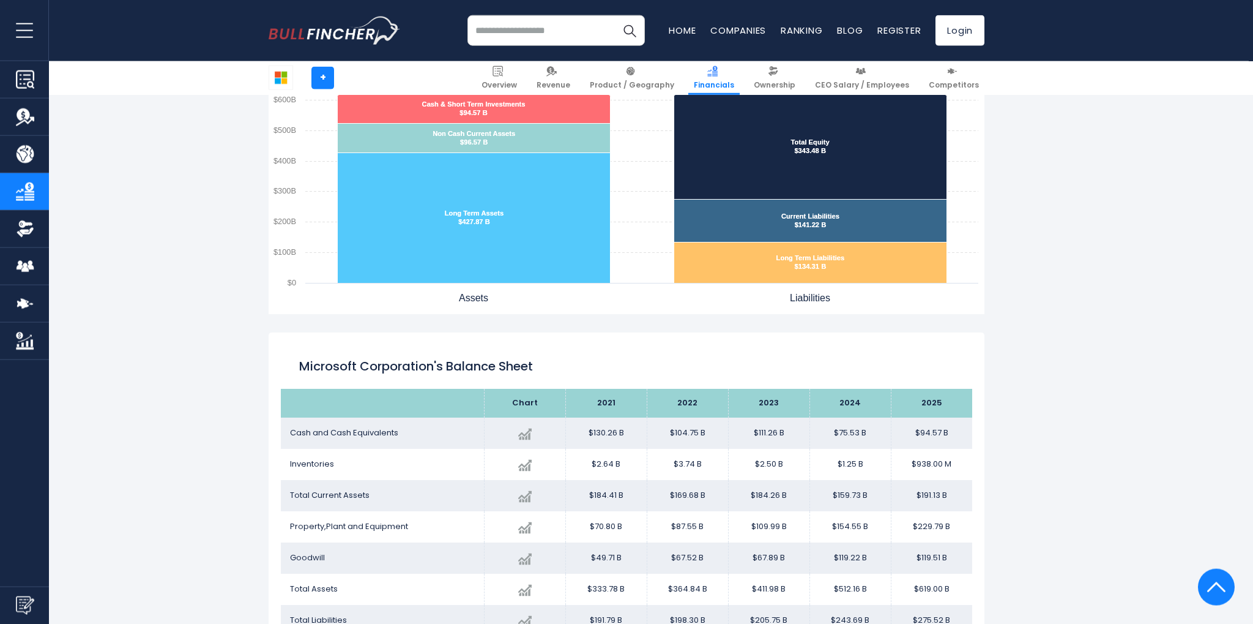 The image size is (1253, 624). What do you see at coordinates (285, 130) in the screenshot?
I see `text: $500B` at bounding box center [285, 130].